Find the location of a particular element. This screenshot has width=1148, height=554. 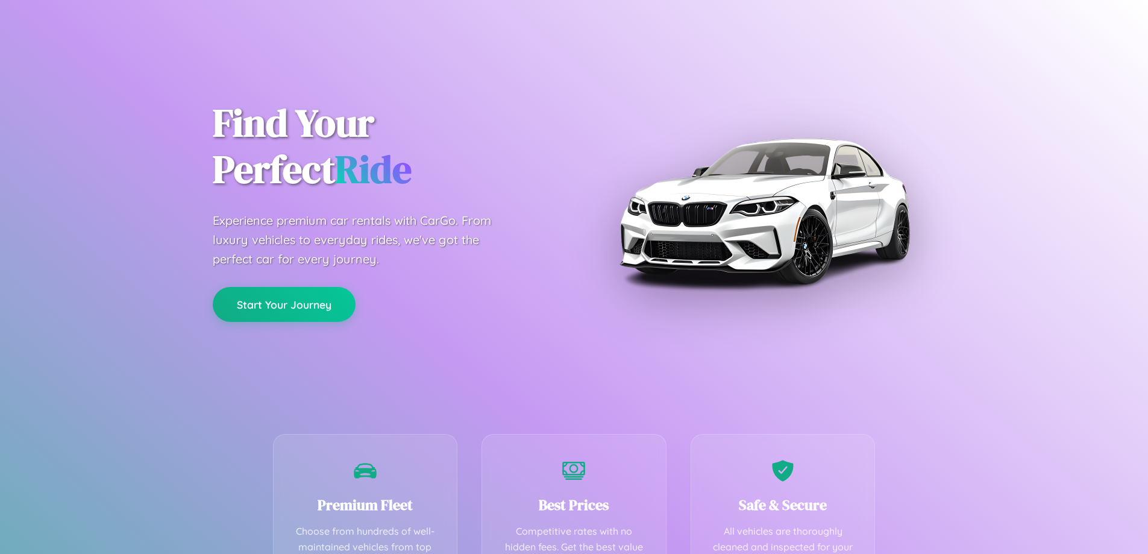

button: Start Your Journey is located at coordinates (284, 304).